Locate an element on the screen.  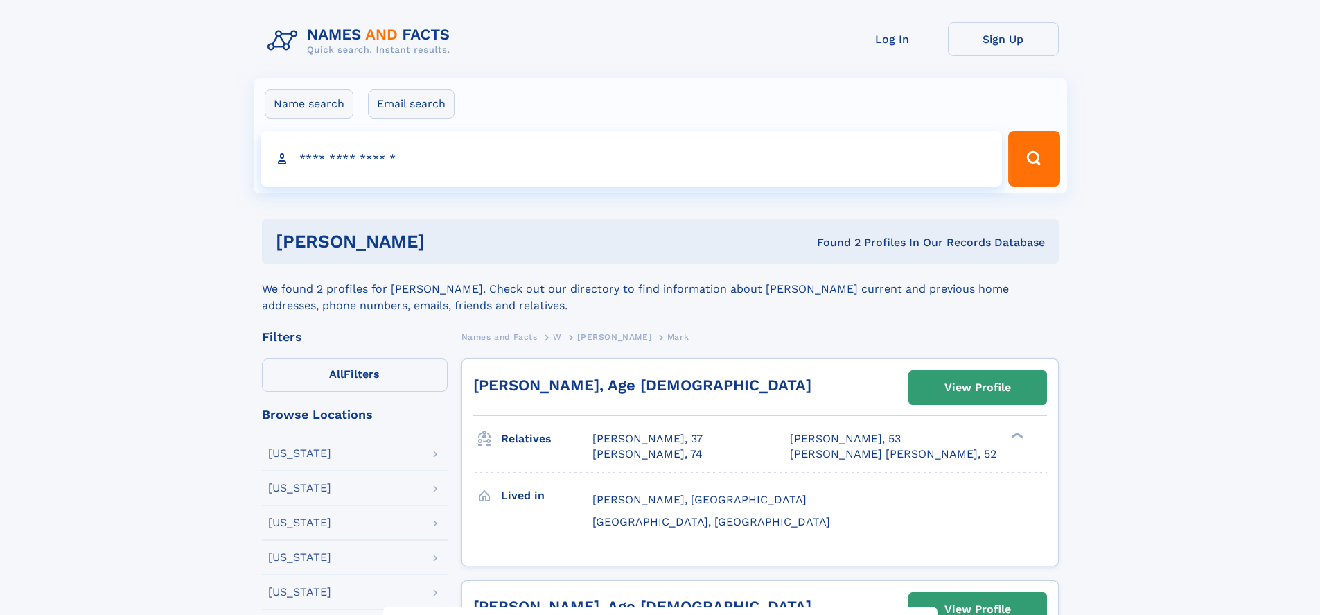
input: search input is located at coordinates (631, 159).